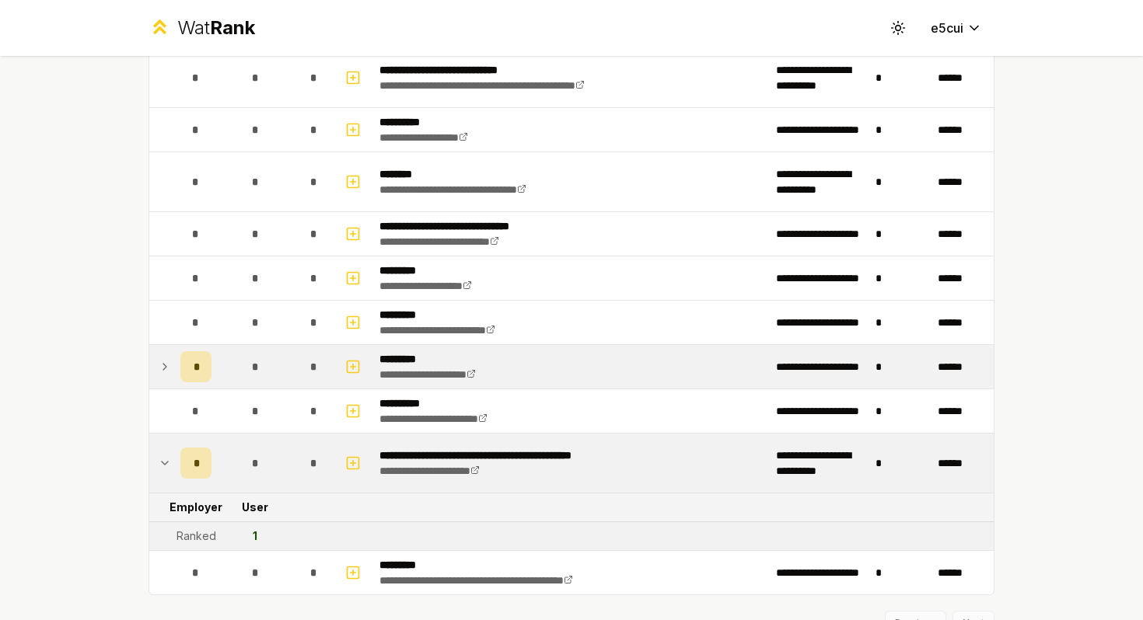 This screenshot has height=620, width=1143. Describe the element at coordinates (232, 27) in the screenshot. I see `span: Rank` at that location.